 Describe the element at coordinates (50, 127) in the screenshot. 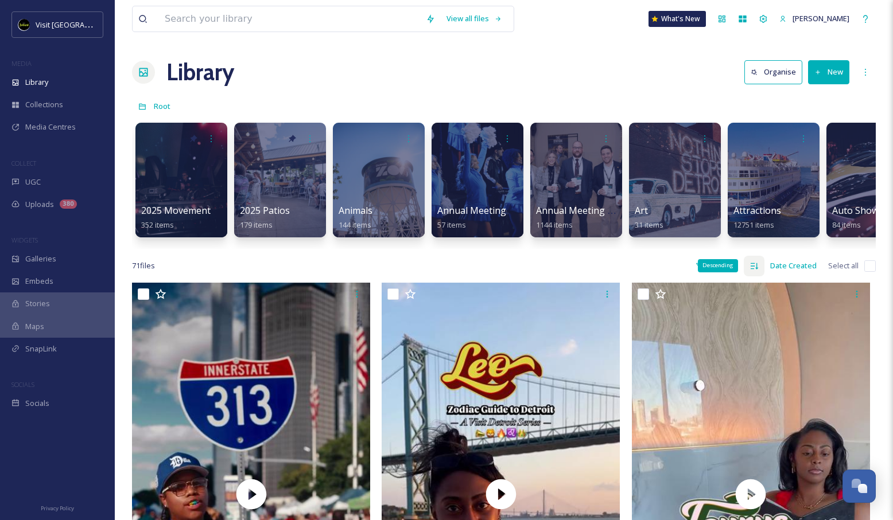

I see `span: Media Centres` at that location.